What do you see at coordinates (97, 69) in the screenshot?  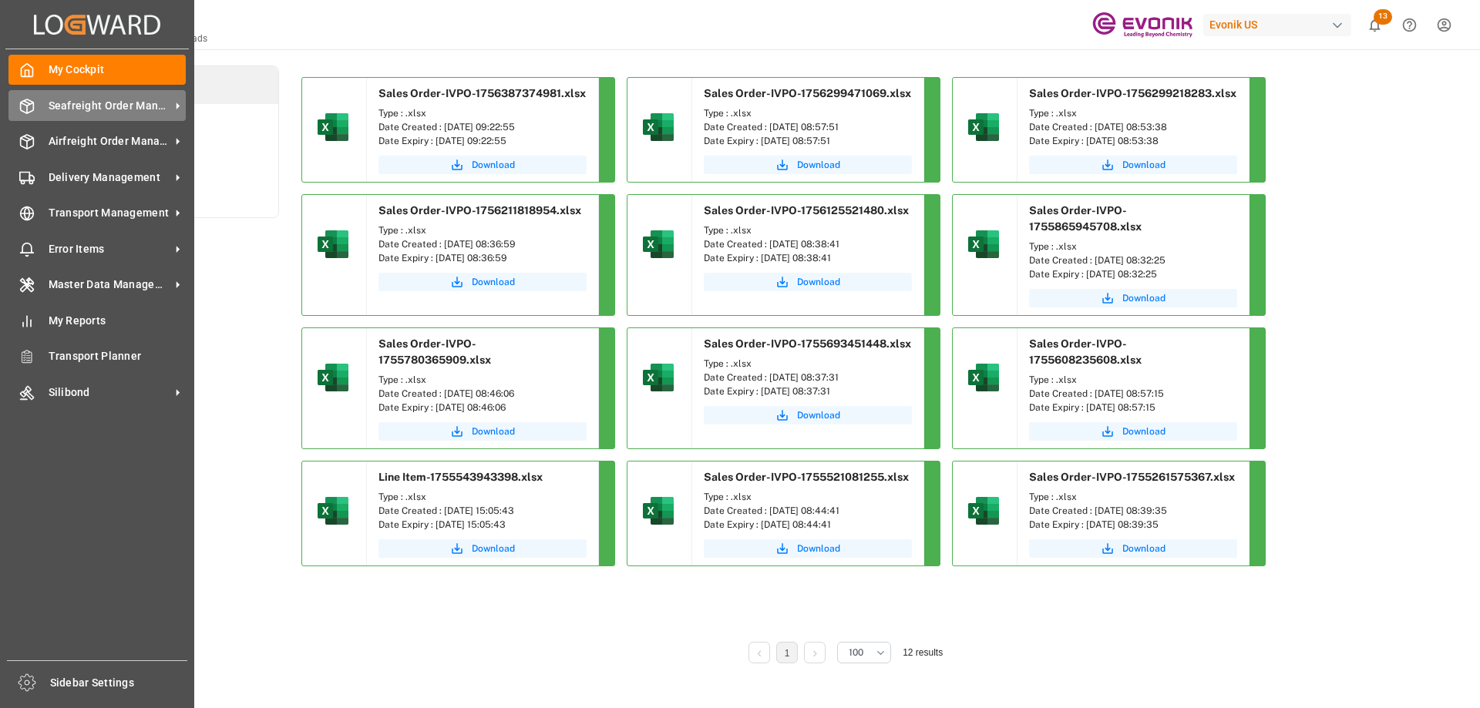 I see `a: My Cockpit` at bounding box center [97, 69].